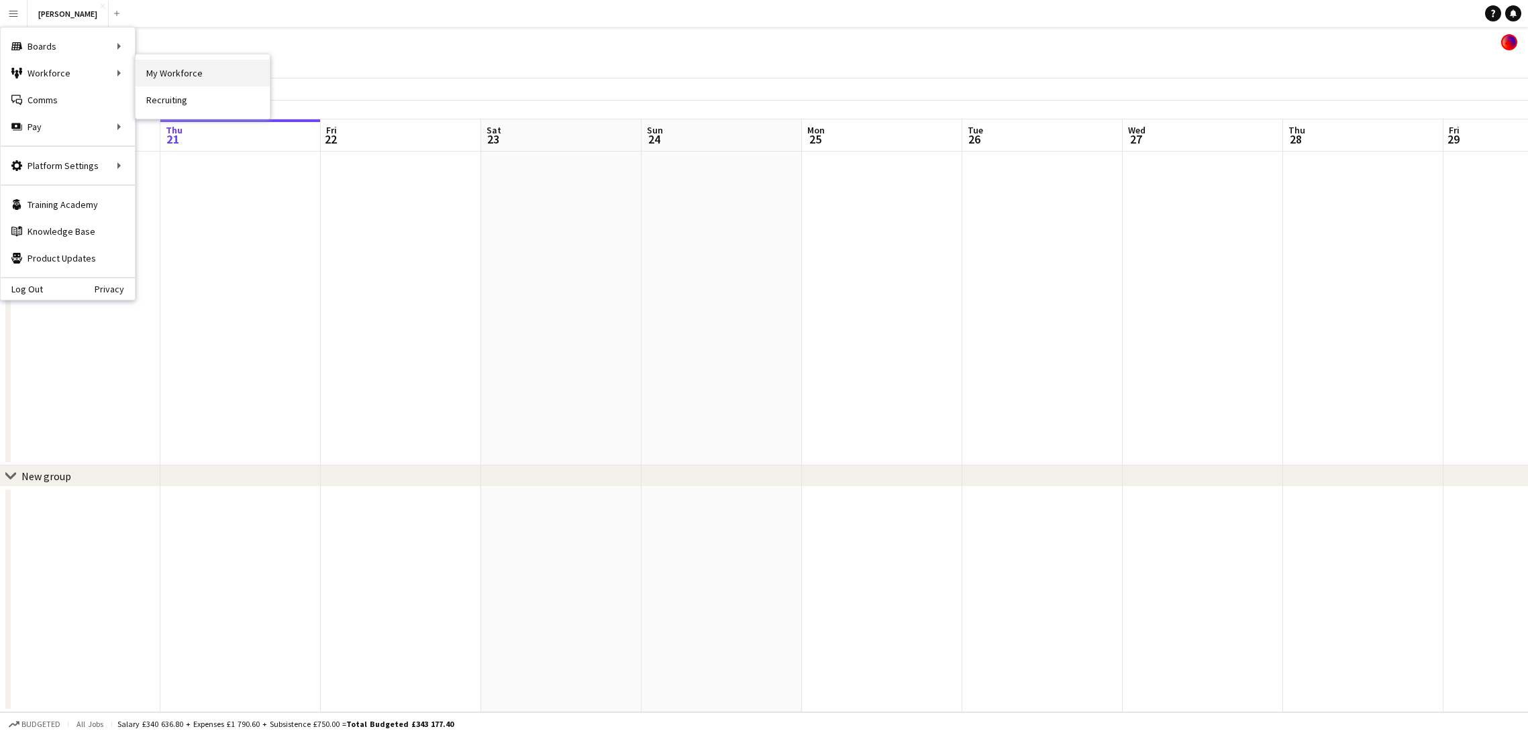  Describe the element at coordinates (816, 130) in the screenshot. I see `span: Mon` at that location.